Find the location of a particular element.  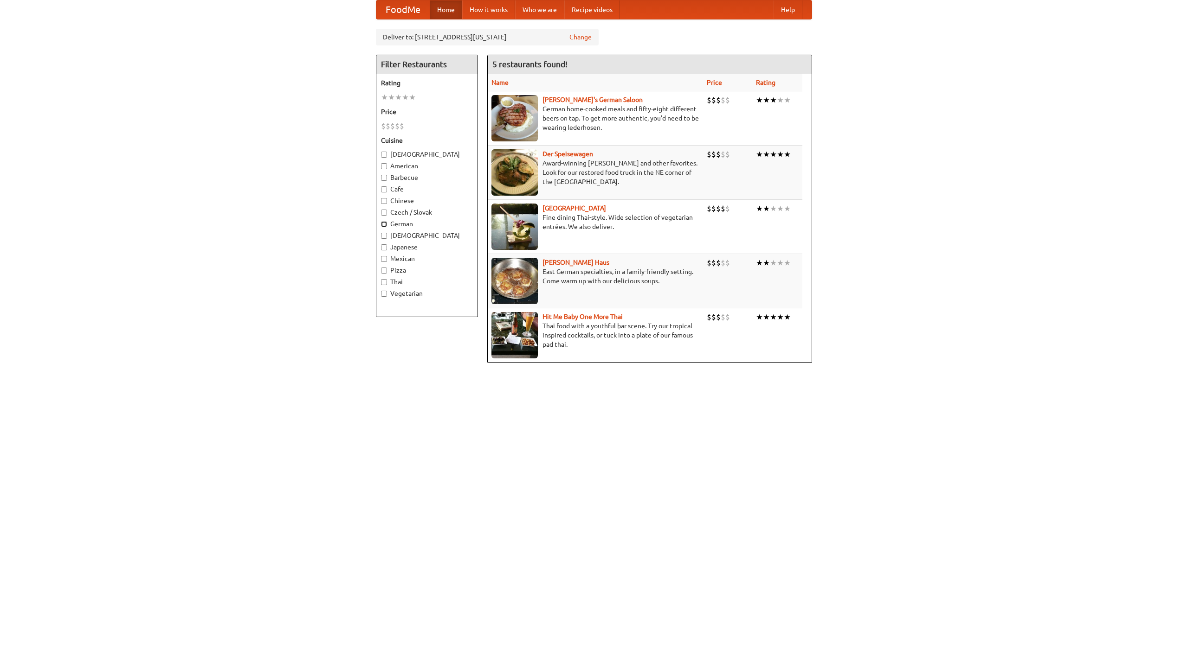

p: East German specialties, in a family-friendly setting. Come warm up with our delicious soups. is located at coordinates (595, 277).